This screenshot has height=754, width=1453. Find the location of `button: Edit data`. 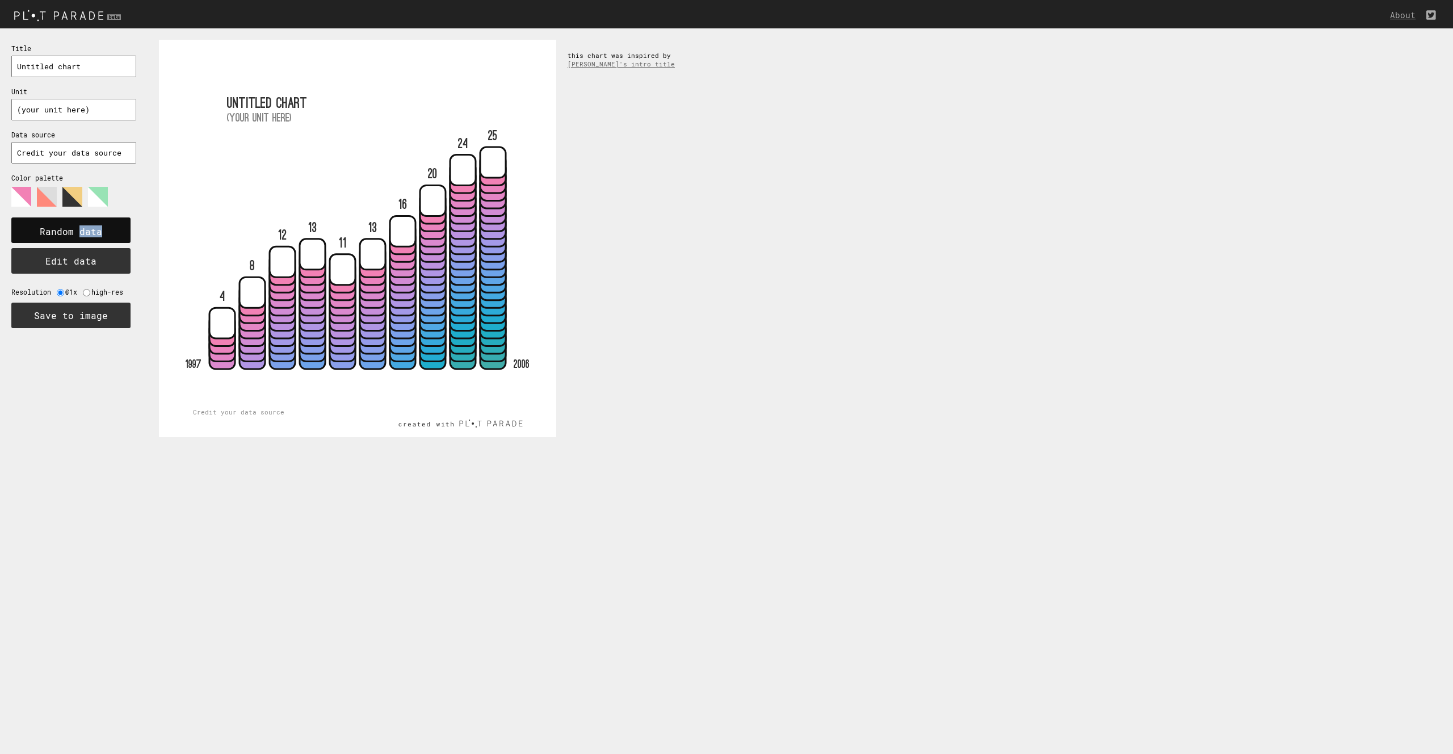

button: Edit data is located at coordinates (71, 260).